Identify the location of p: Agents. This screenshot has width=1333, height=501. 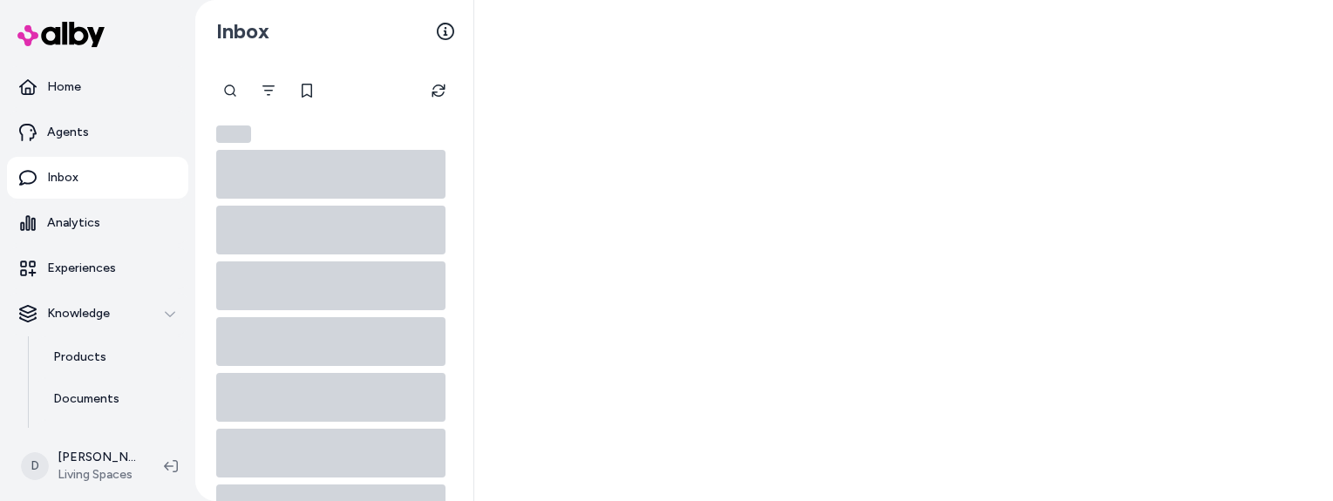
(68, 133).